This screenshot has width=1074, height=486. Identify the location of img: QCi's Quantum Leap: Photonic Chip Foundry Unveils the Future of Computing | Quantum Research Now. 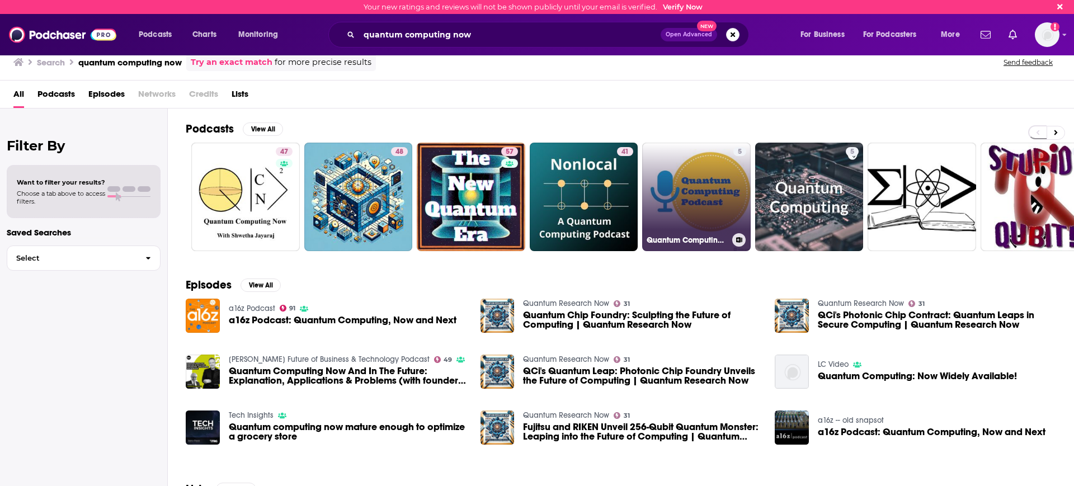
(497, 371).